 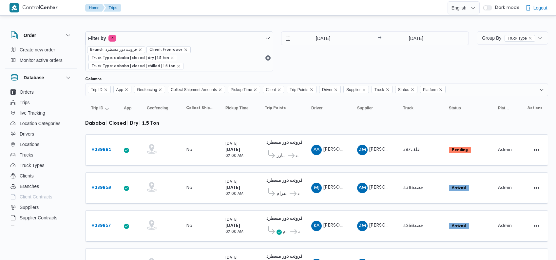 I want to click on button: Client Contracts, so click(x=41, y=197).